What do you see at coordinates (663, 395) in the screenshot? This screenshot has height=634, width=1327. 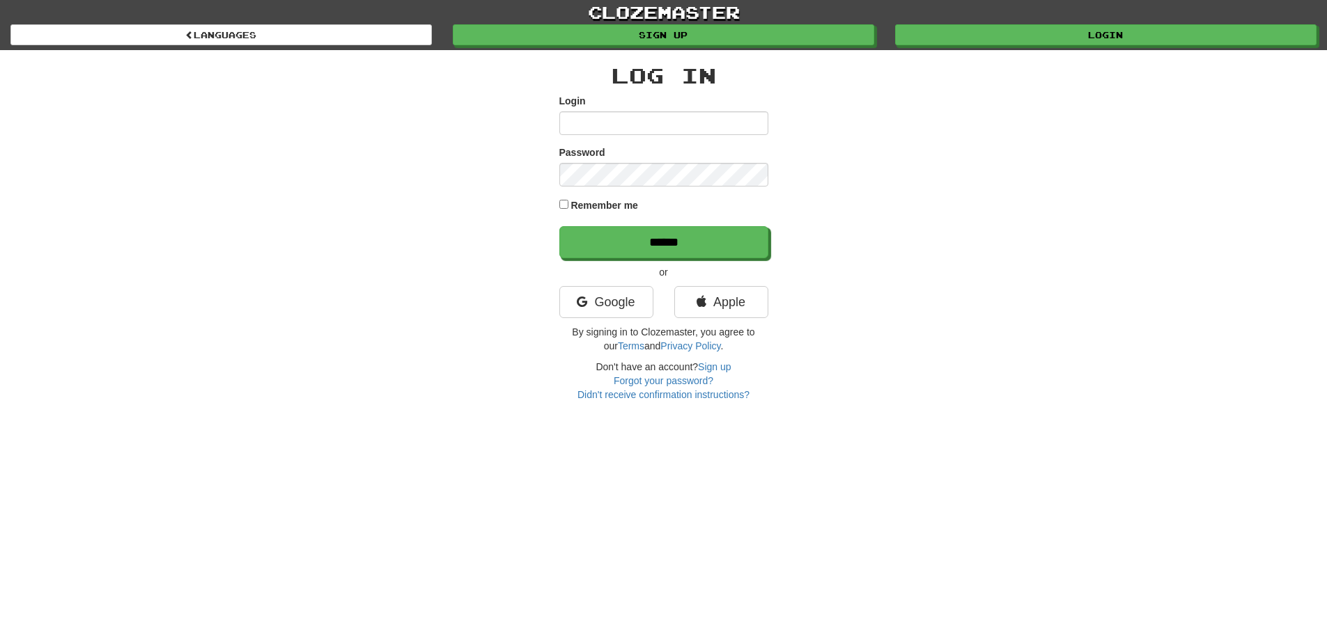 I see `a: Didn't receive confirmation instructions?` at bounding box center [663, 395].